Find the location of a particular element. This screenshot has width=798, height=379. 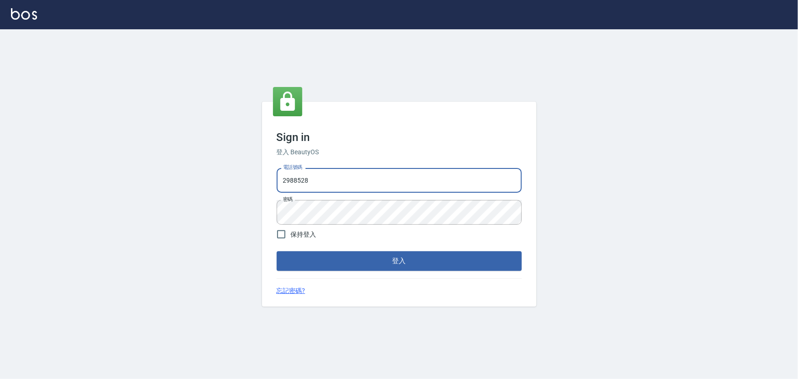

label: 密碼 is located at coordinates (288, 199).